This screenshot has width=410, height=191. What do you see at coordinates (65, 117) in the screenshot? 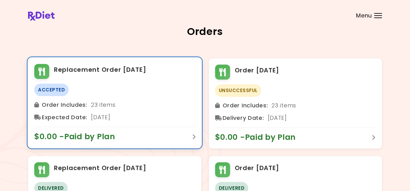
I see `span: Expected Date :` at bounding box center [65, 117].